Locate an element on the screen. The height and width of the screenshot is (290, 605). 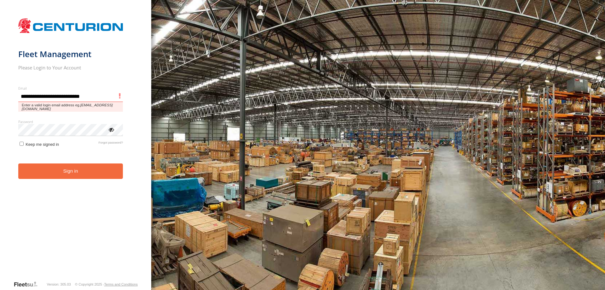
span: Keep me signed in is located at coordinates (42, 144).